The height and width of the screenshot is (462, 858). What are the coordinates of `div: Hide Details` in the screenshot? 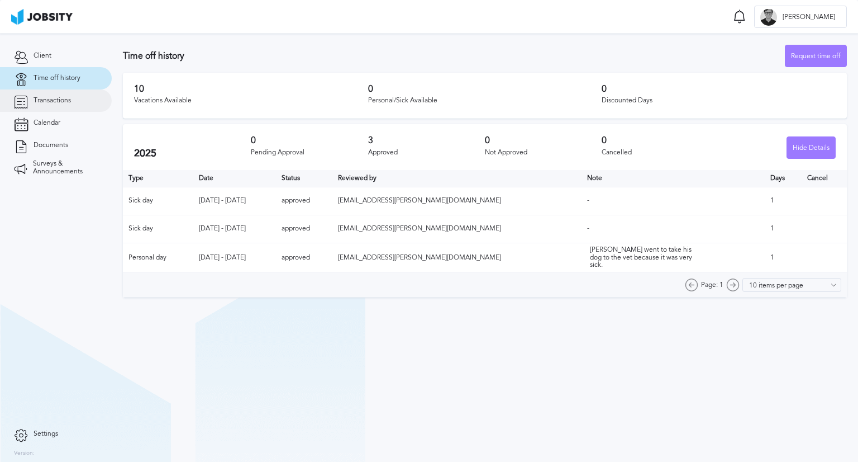 It's located at (811, 148).